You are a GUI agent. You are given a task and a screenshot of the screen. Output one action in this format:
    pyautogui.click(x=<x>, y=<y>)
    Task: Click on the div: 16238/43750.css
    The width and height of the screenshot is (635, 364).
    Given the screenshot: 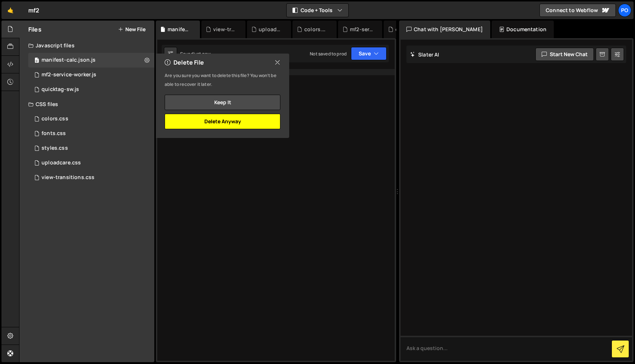 What is the action you would take?
    pyautogui.click(x=91, y=163)
    